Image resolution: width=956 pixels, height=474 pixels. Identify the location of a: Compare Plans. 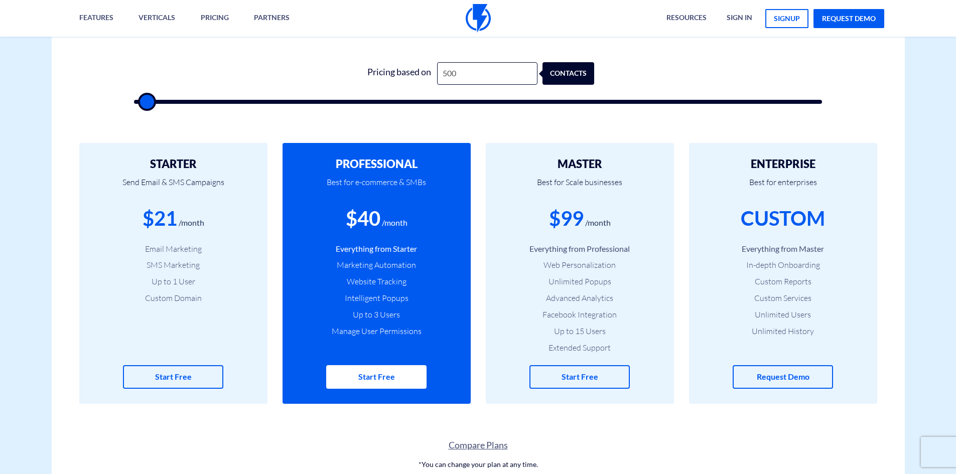
(478, 446).